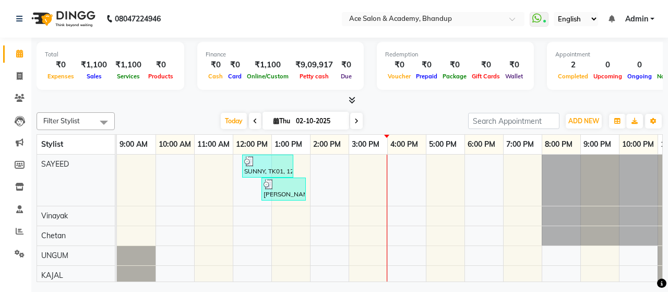 Image resolution: width=668 pixels, height=292 pixels. What do you see at coordinates (214, 144) in the screenshot?
I see `a: 11:00 AM` at bounding box center [214, 144].